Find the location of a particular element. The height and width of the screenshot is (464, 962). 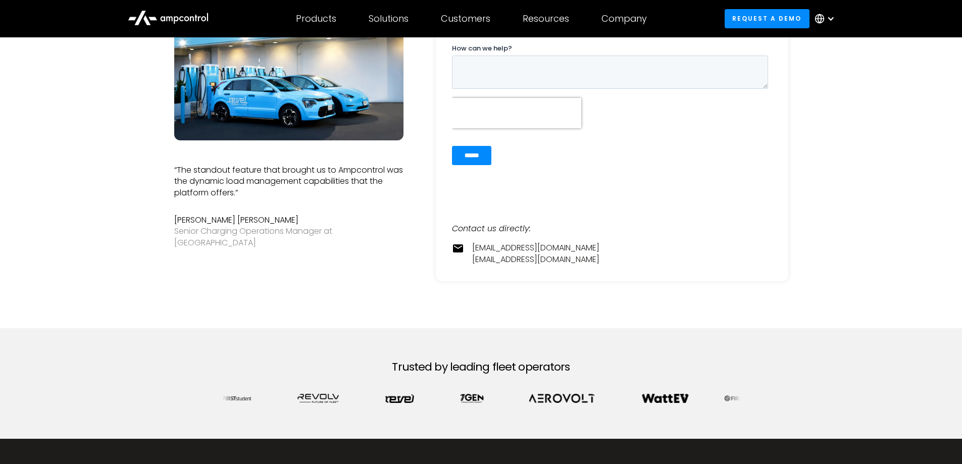

a: Request a demo is located at coordinates (767, 18).